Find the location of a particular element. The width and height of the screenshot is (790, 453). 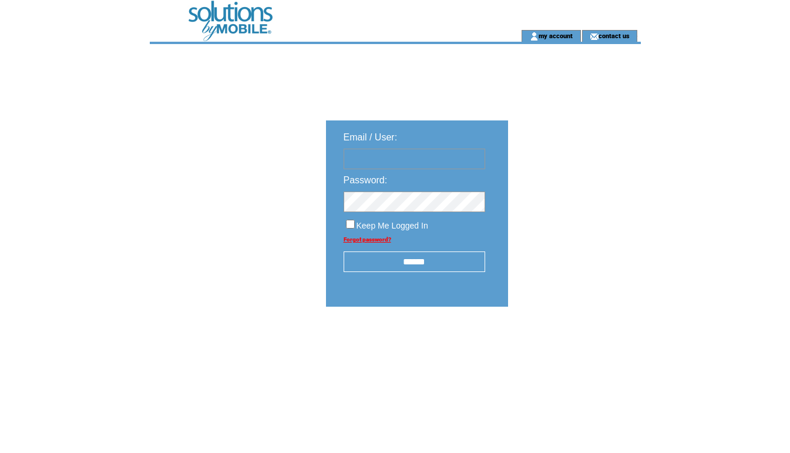

span: Keep Me Logged In is located at coordinates (392, 225).